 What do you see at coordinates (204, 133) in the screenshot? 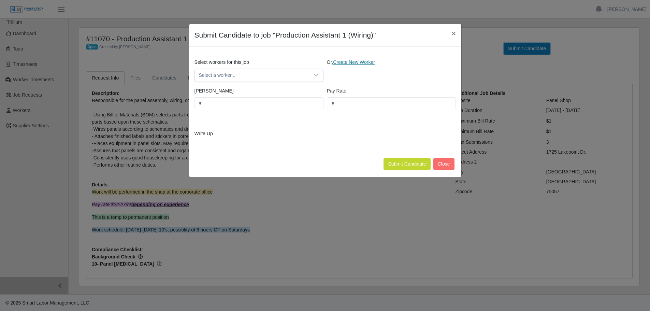
I see `label: Write Up` at bounding box center [204, 133].